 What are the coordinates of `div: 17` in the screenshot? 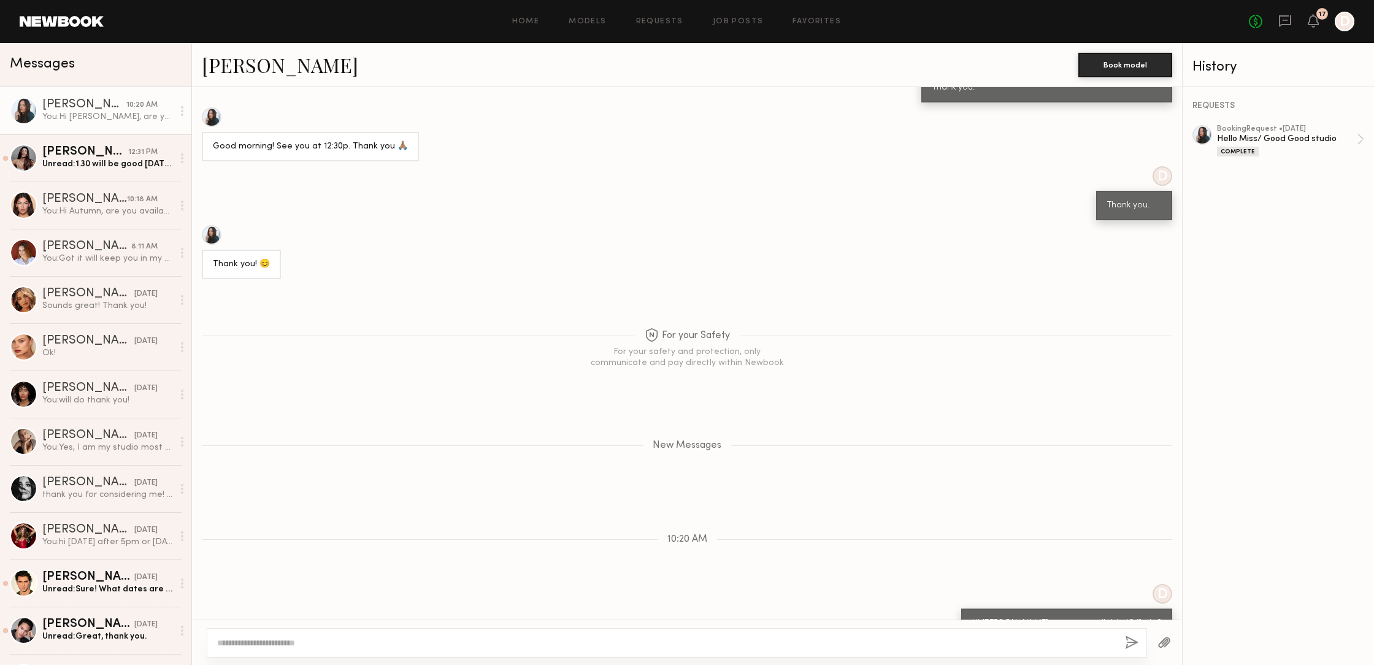 It's located at (1323, 14).